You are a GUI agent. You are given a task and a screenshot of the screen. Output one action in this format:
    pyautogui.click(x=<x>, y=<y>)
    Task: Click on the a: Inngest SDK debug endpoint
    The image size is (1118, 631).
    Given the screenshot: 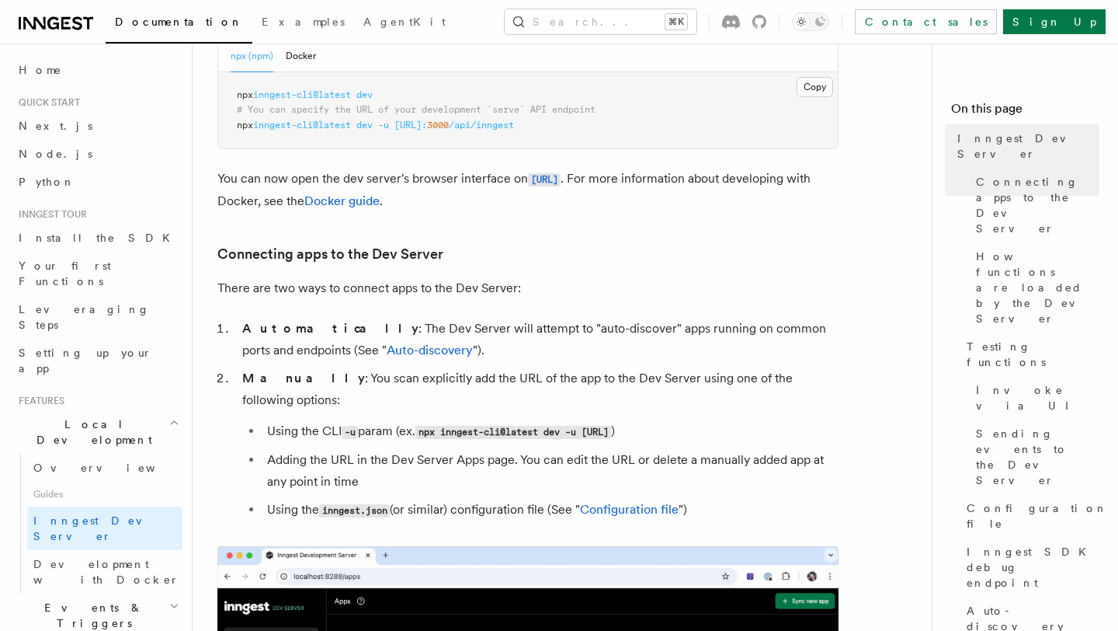 What is the action you would take?
    pyautogui.click(x=1030, y=567)
    